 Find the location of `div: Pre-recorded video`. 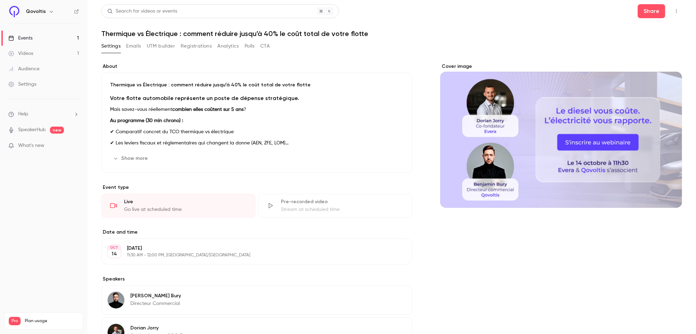

div: Pre-recorded video is located at coordinates (342, 202).